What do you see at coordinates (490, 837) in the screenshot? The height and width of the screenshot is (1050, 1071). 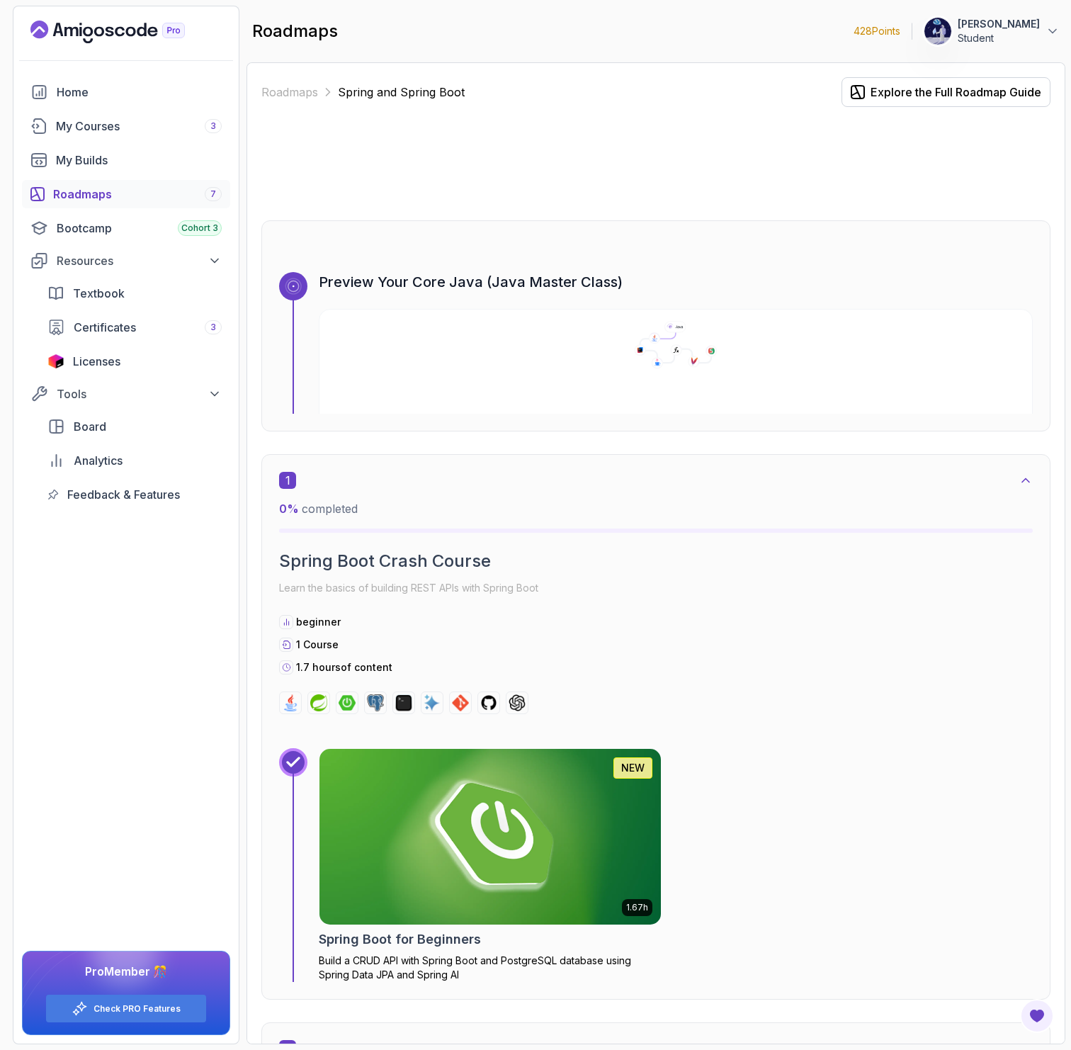 I see `img: Spring Boot for Beginners card` at bounding box center [490, 837].